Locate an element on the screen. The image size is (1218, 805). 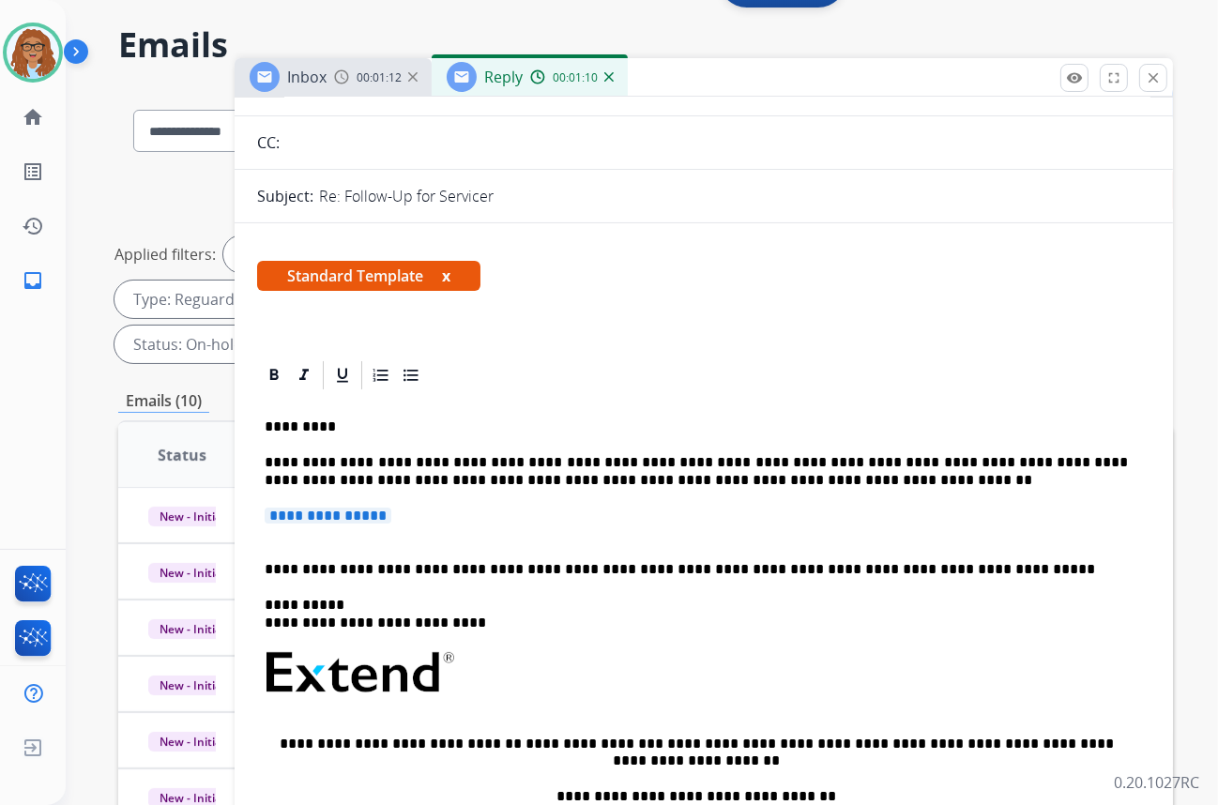
span: Status is located at coordinates (182, 455).